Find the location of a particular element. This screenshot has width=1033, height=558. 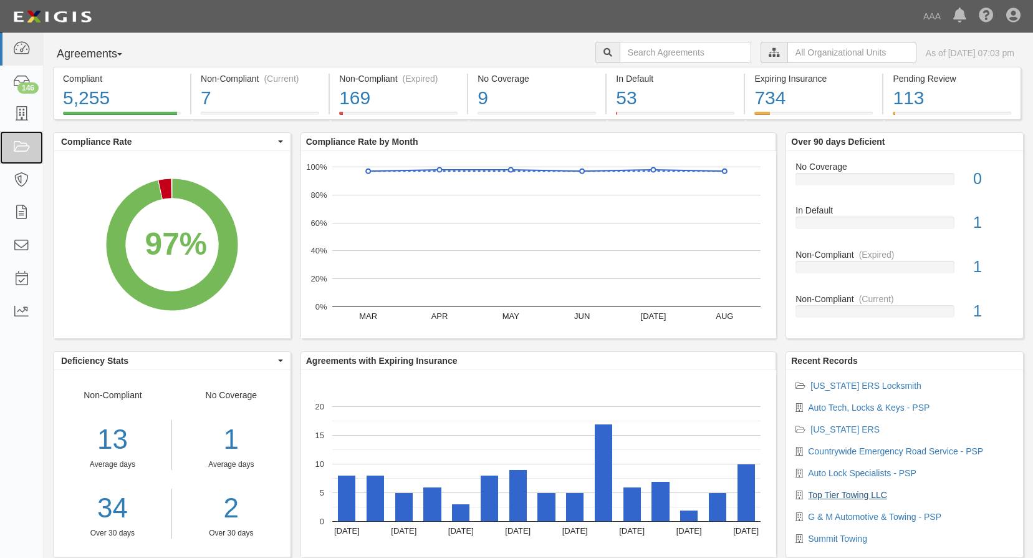

text: 80% is located at coordinates (319, 195).